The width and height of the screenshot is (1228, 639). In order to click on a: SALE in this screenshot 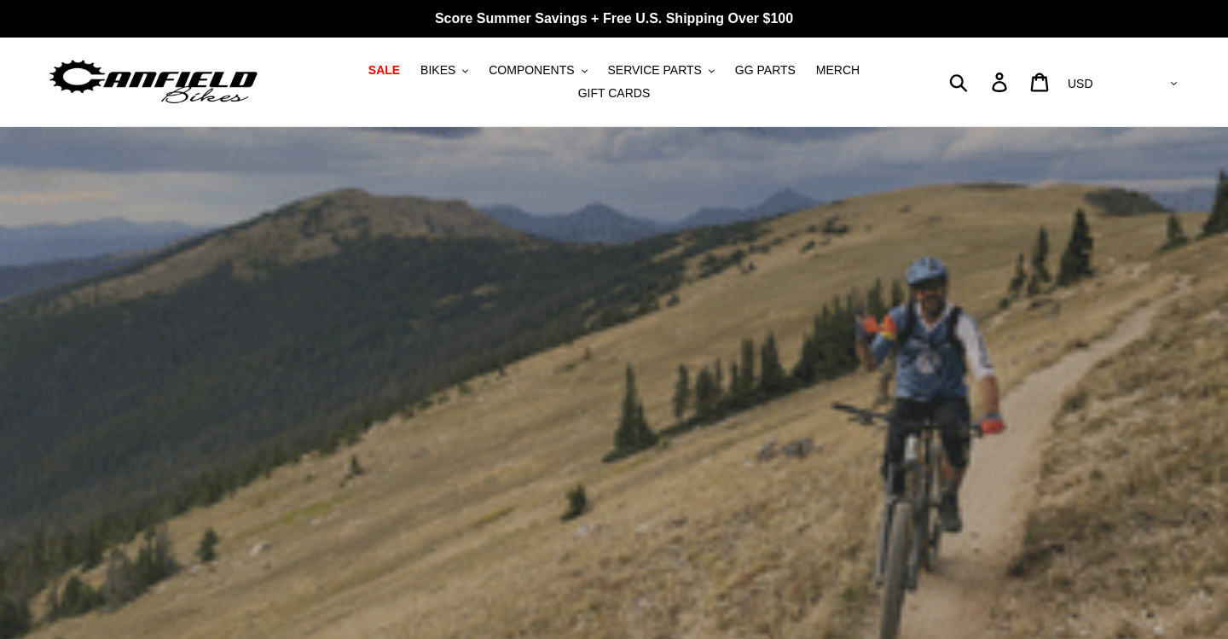, I will do `click(384, 70)`.